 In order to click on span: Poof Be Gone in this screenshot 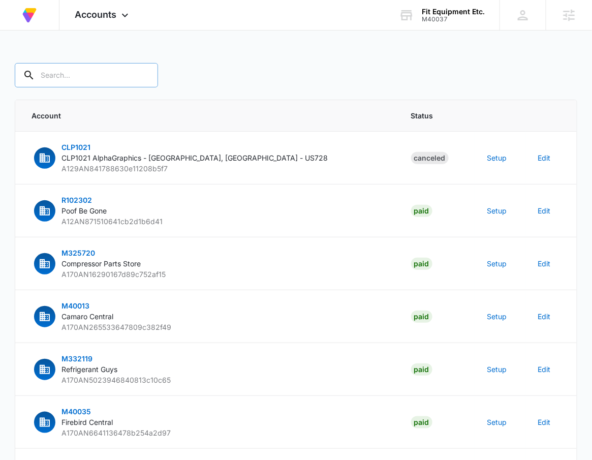, I will do `click(84, 210)`.